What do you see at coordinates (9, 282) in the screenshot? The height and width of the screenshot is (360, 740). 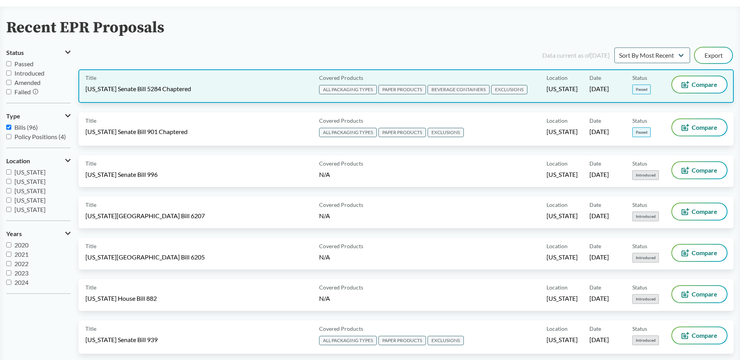 I see `input: 2024` at bounding box center [9, 282].